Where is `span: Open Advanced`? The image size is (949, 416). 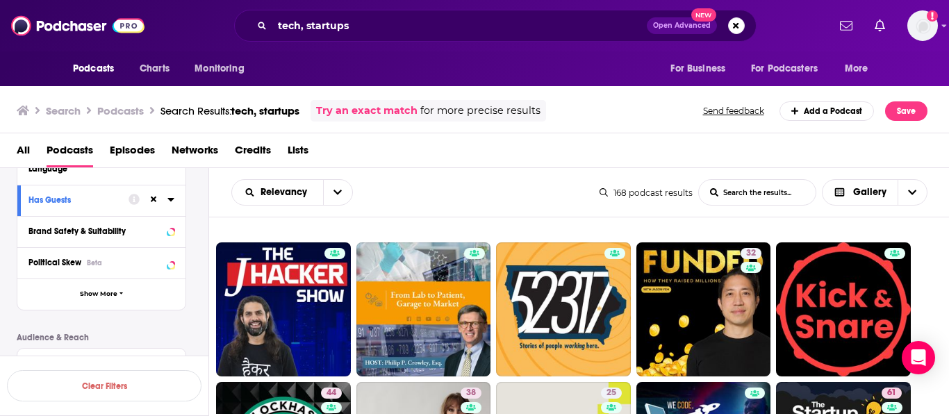
span: Open Advanced is located at coordinates (681, 26).